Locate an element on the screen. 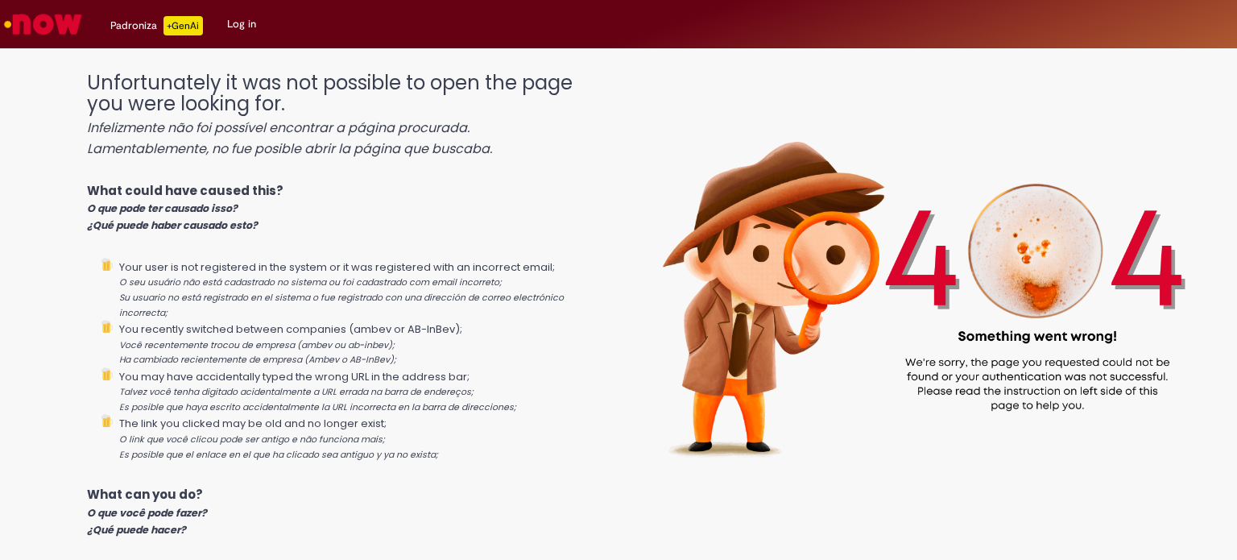 The width and height of the screenshot is (1237, 560). i: Ha cambiado recientemente de empresa (Ambev o AB-InBev); is located at coordinates (258, 359).